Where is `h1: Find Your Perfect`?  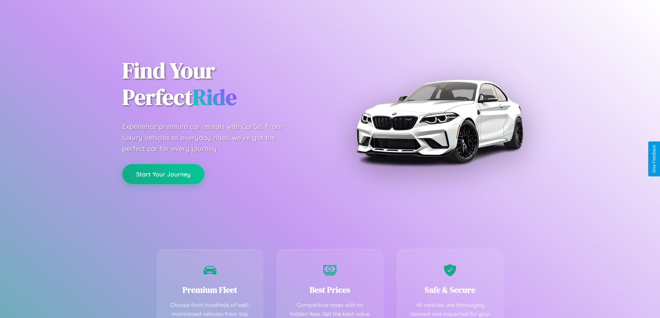
h1: Find Your Perfect is located at coordinates (221, 84).